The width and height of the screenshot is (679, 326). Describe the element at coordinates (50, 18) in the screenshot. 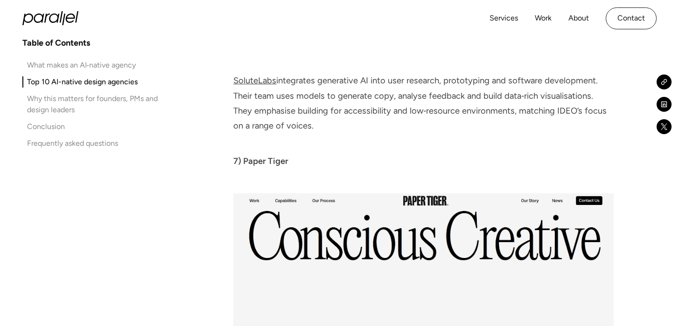

I see `a: home` at that location.